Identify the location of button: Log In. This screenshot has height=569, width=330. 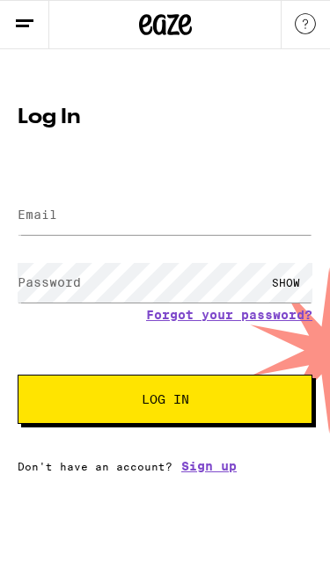
(164, 399).